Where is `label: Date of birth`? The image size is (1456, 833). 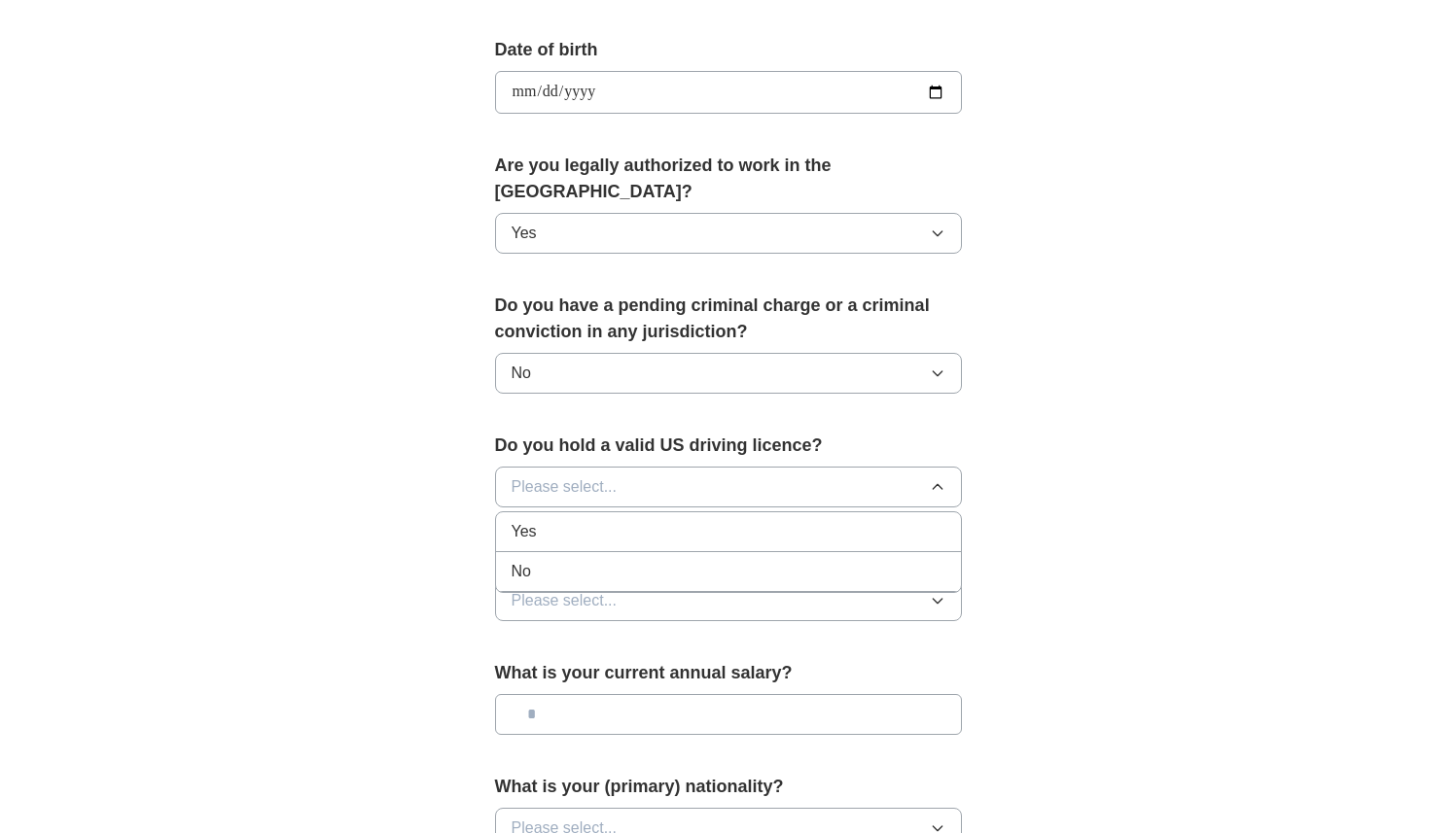
label: Date of birth is located at coordinates (729, 50).